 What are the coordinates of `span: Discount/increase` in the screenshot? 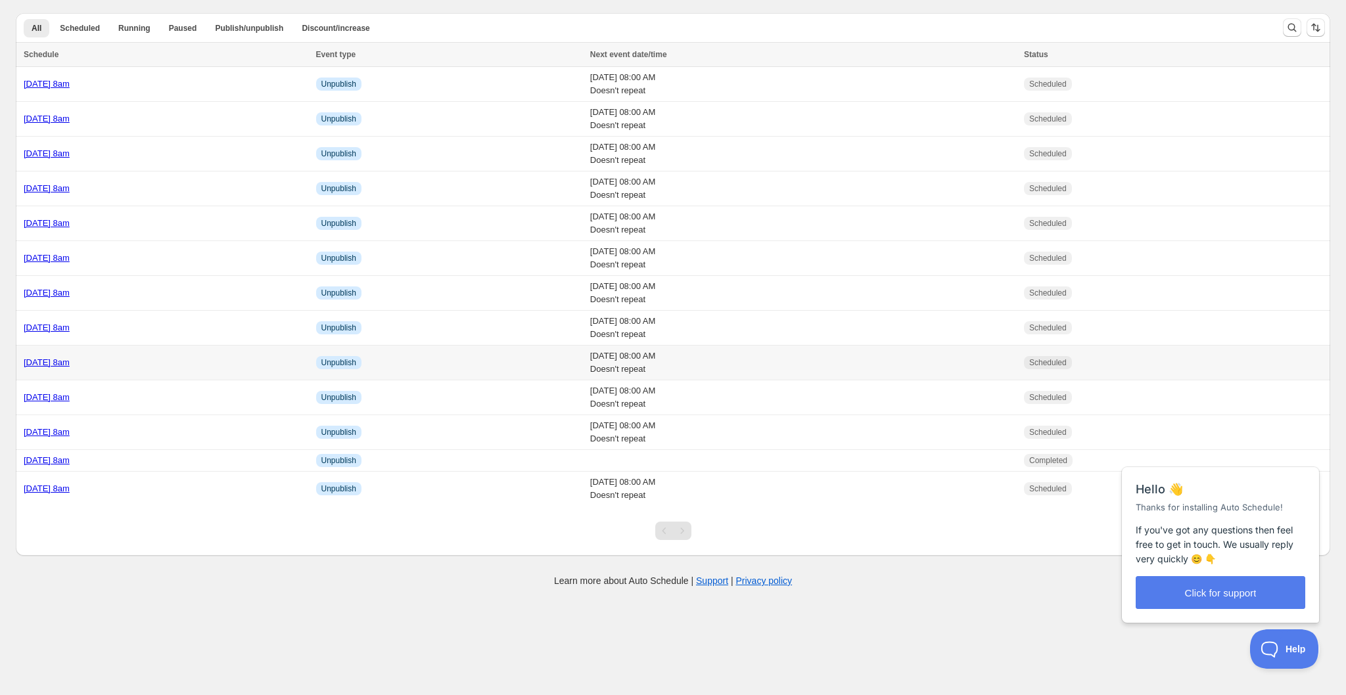 It's located at (335, 28).